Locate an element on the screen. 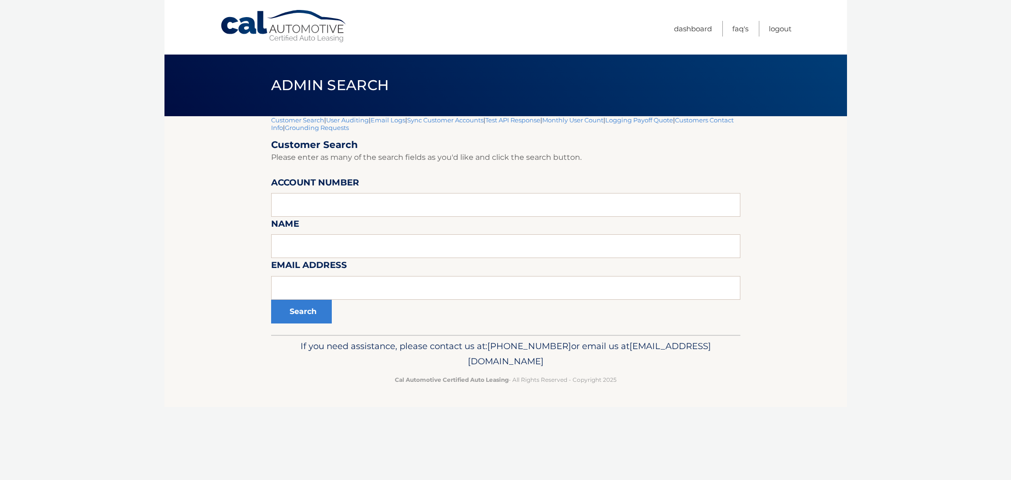 Image resolution: width=1011 pixels, height=480 pixels. strong: Cal Automotive Certified Auto Leasing is located at coordinates (452, 379).